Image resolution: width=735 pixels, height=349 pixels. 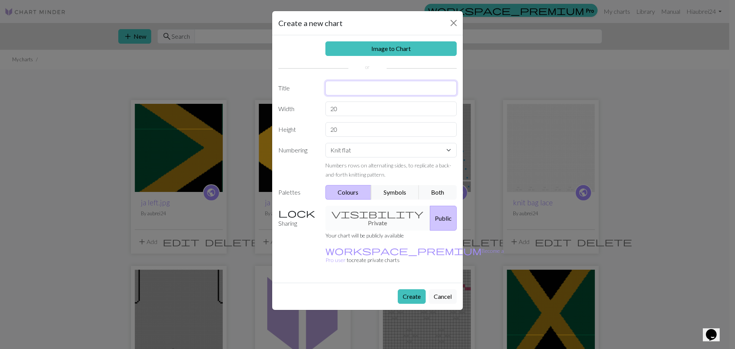 I want to click on small: to create private charts, so click(x=415, y=255).